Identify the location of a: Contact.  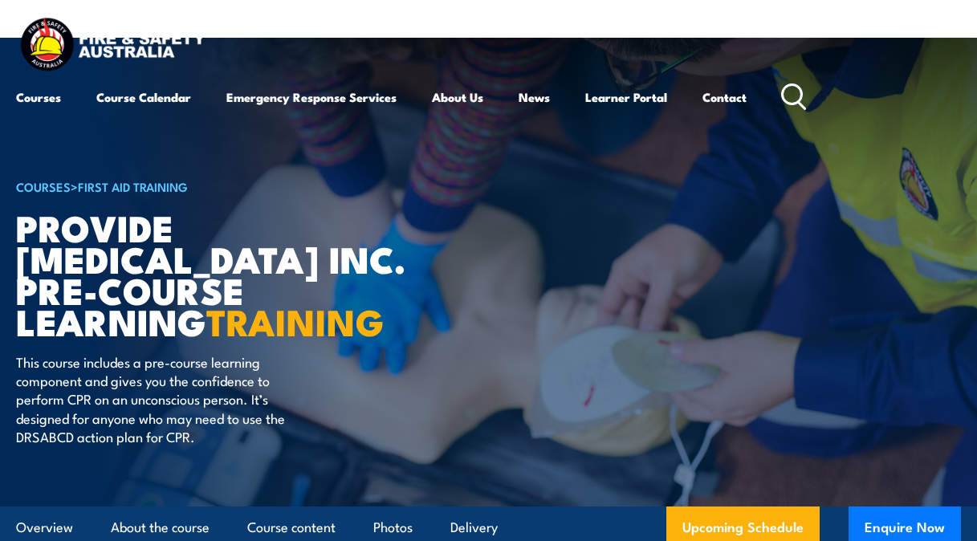
(724, 97).